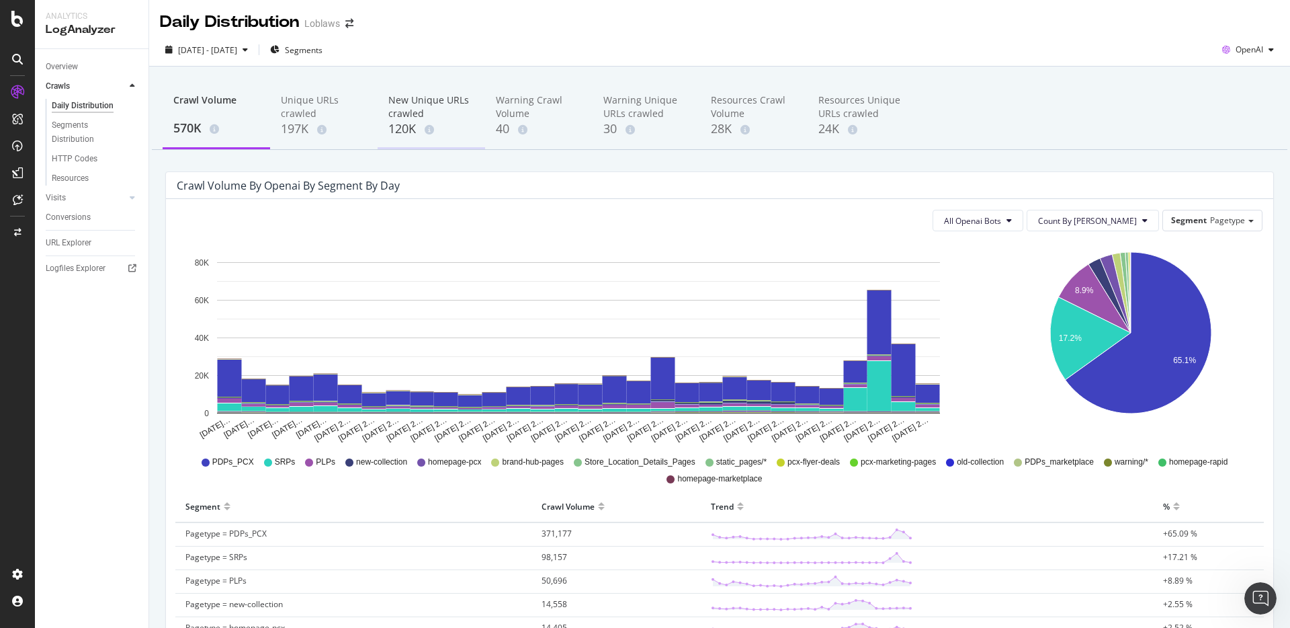  I want to click on div: URL Explorer, so click(69, 243).